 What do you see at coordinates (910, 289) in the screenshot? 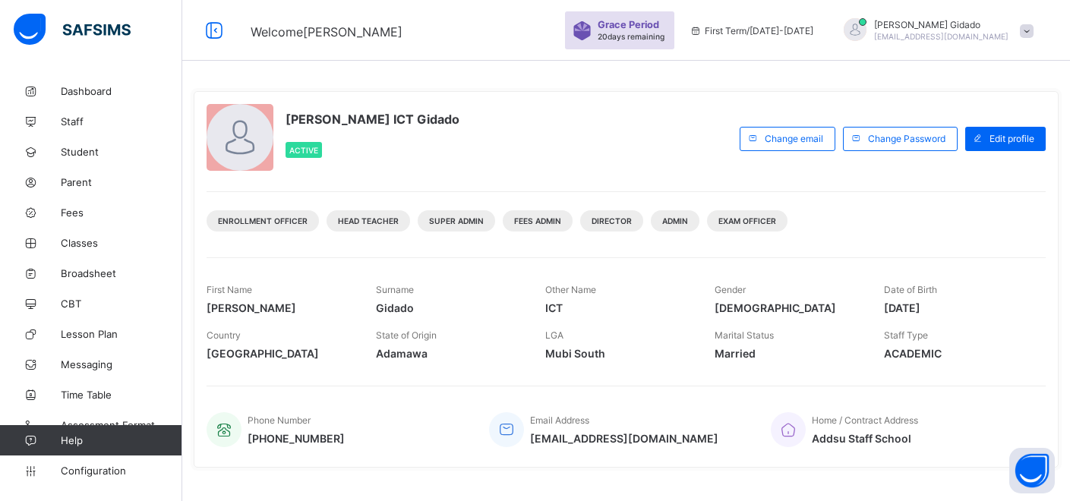
I see `span: Date of Birth` at bounding box center [910, 289].